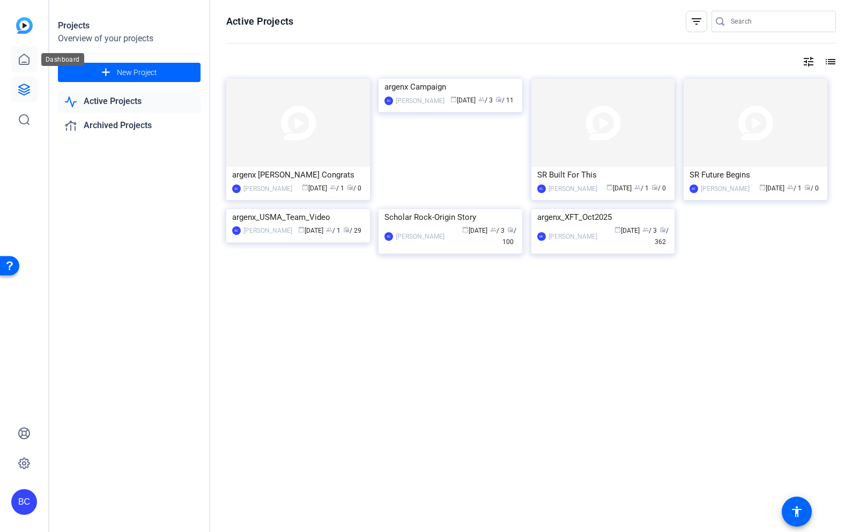 This screenshot has height=532, width=852. I want to click on span: / 11, so click(504, 100).